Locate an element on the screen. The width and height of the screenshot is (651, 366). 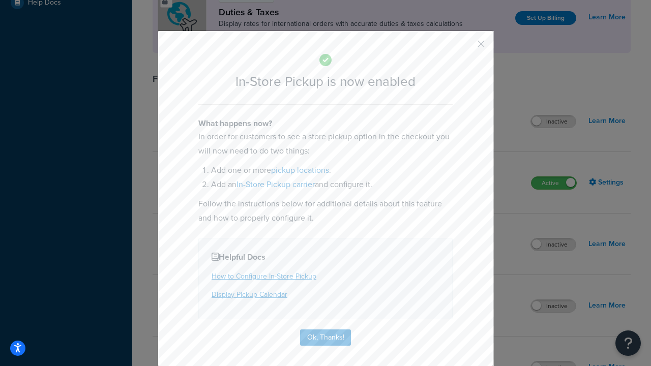
a: In-Store Pickup carrier is located at coordinates (276, 184).